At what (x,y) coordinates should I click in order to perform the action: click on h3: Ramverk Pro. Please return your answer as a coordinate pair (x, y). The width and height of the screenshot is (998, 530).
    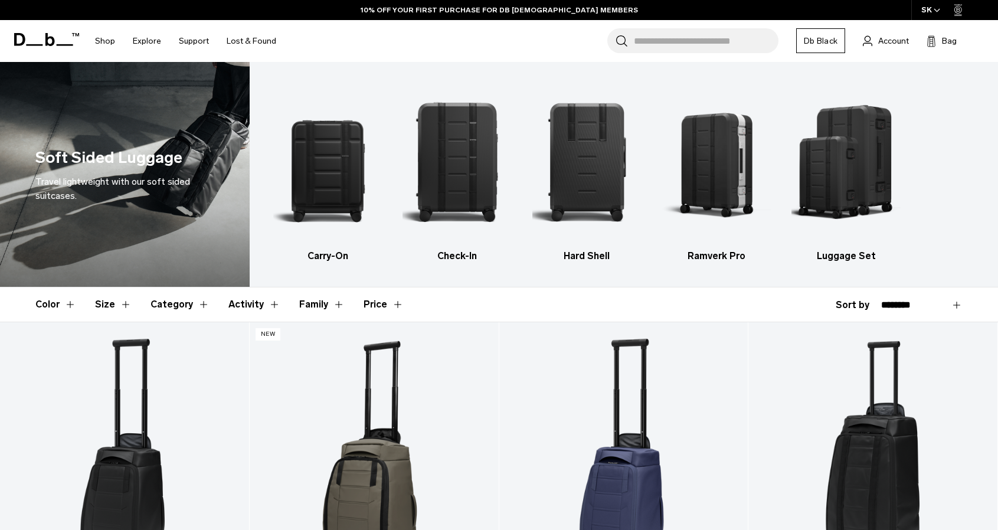
    Looking at the image, I should click on (717, 256).